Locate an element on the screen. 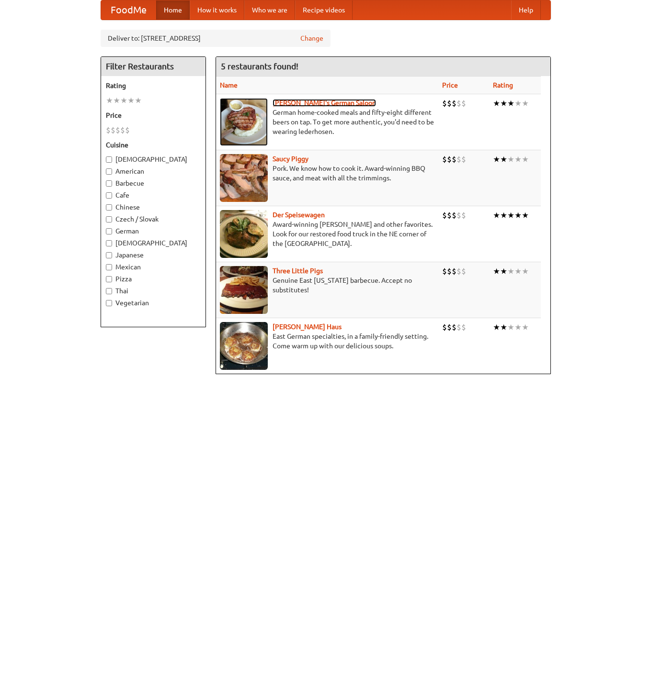  label: German is located at coordinates (153, 231).